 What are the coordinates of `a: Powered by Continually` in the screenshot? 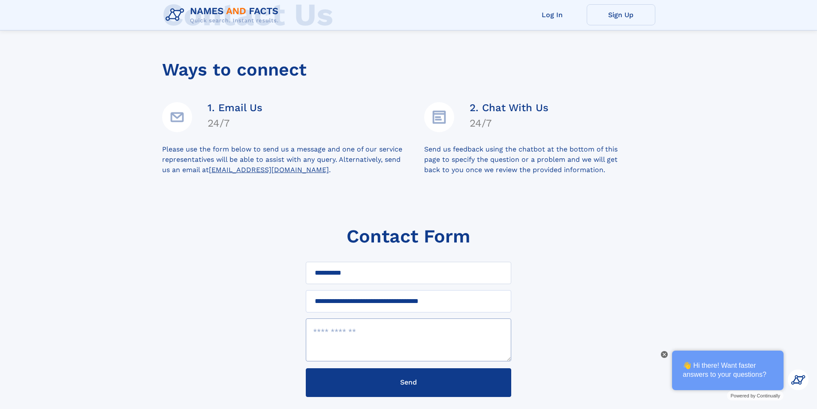 It's located at (756, 396).